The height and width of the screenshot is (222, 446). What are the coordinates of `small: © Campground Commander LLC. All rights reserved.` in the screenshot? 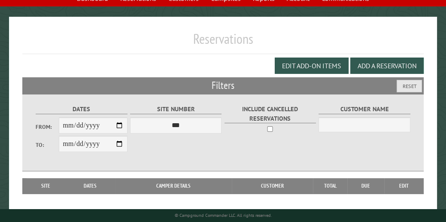 It's located at (223, 215).